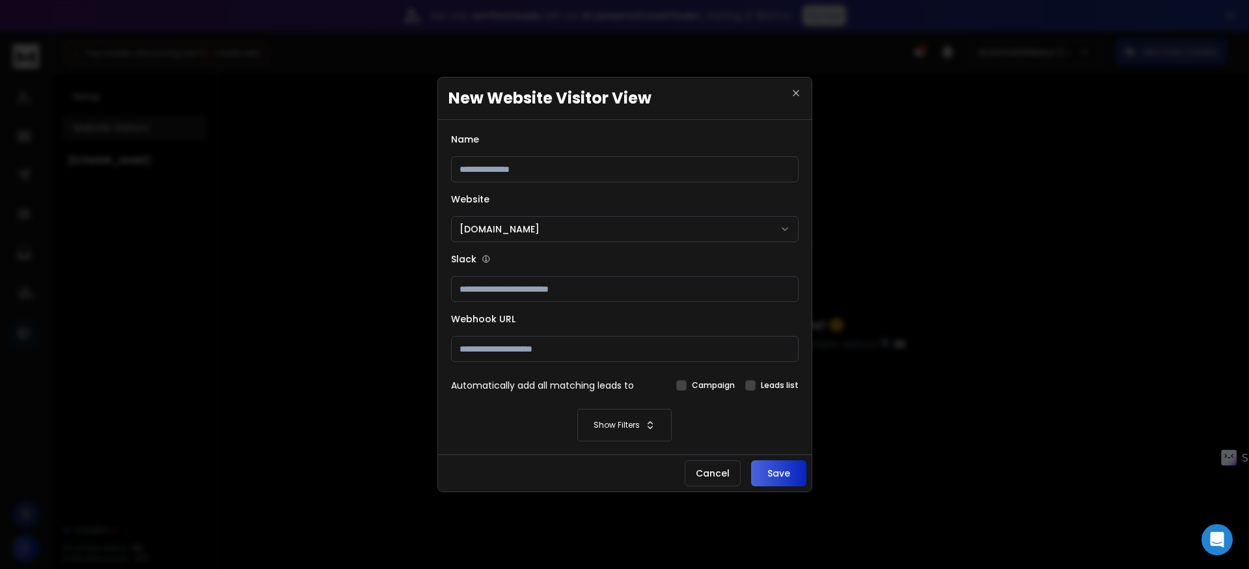 Image resolution: width=1249 pixels, height=569 pixels. What do you see at coordinates (463, 259) in the screenshot?
I see `label: Slack` at bounding box center [463, 259].